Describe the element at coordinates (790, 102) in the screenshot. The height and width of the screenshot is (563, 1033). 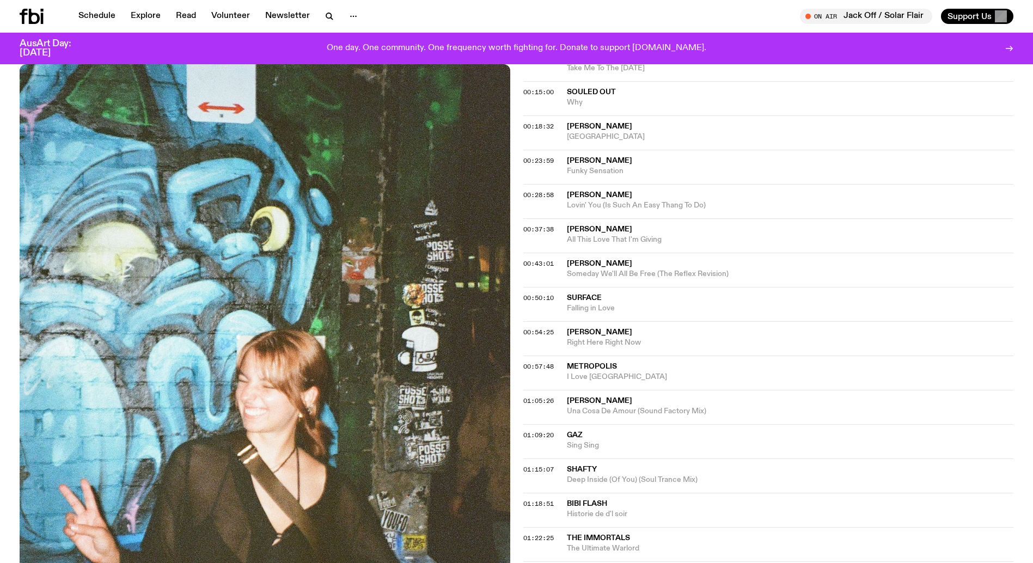
I see `span: Why` at that location.